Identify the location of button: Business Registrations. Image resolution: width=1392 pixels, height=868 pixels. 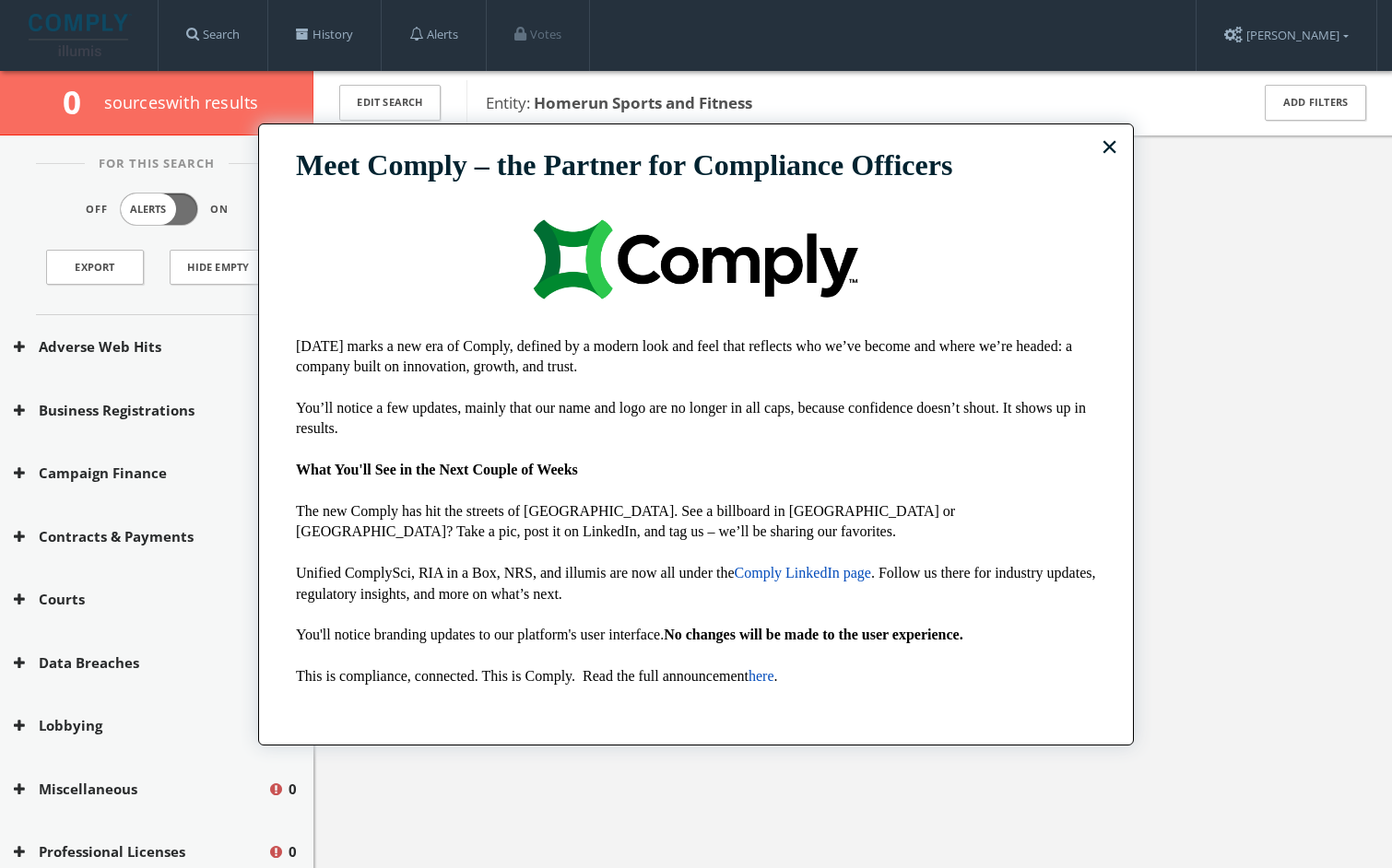
(140, 410).